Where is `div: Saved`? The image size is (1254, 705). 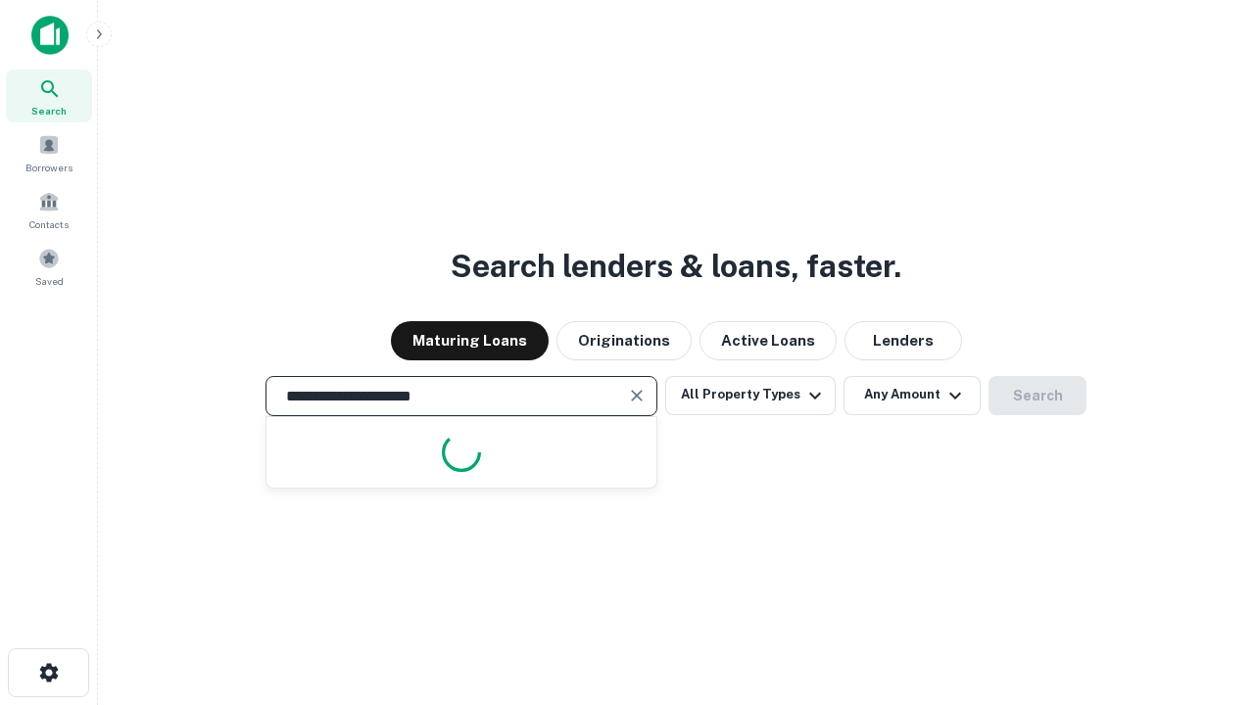 div: Saved is located at coordinates (49, 266).